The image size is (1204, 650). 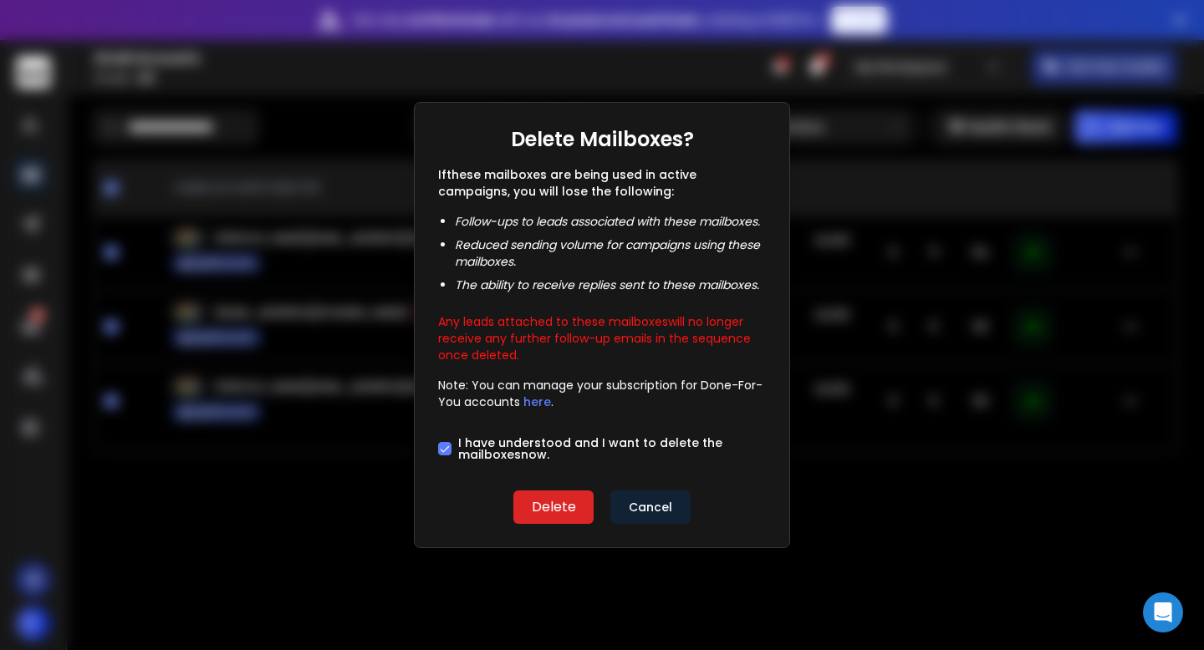 I want to click on button: Cancel, so click(x=650, y=507).